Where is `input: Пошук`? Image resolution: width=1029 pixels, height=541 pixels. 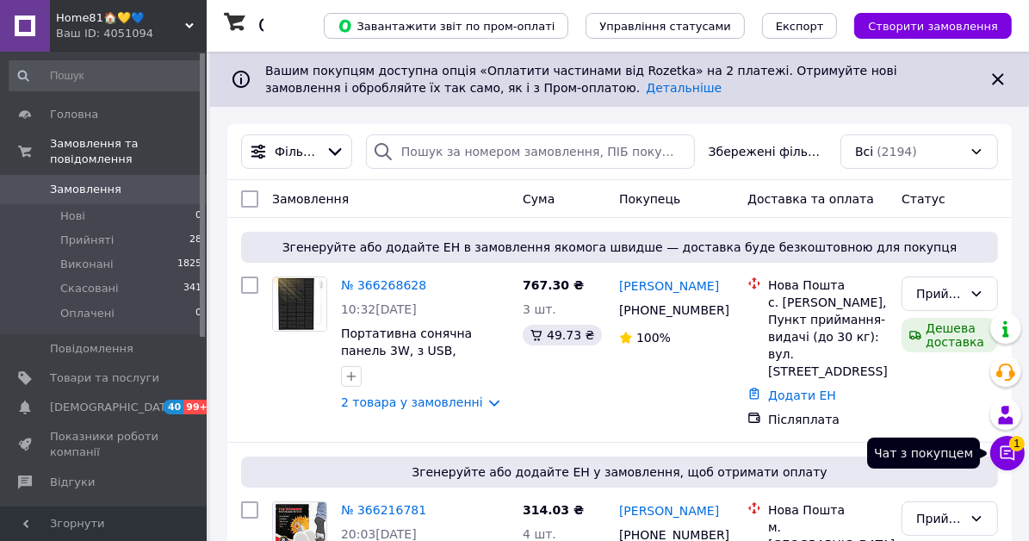
input: Пошук is located at coordinates (106, 76).